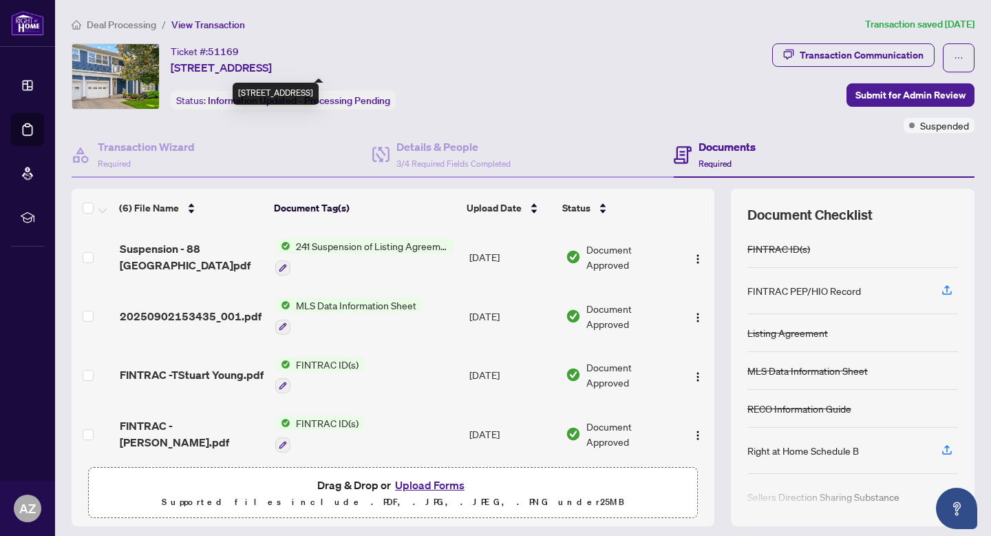  Describe the element at coordinates (393, 502) in the screenshot. I see `p: Supported files include .PDF, .JPG, .JPEG, .PNG under 25 MB` at that location.